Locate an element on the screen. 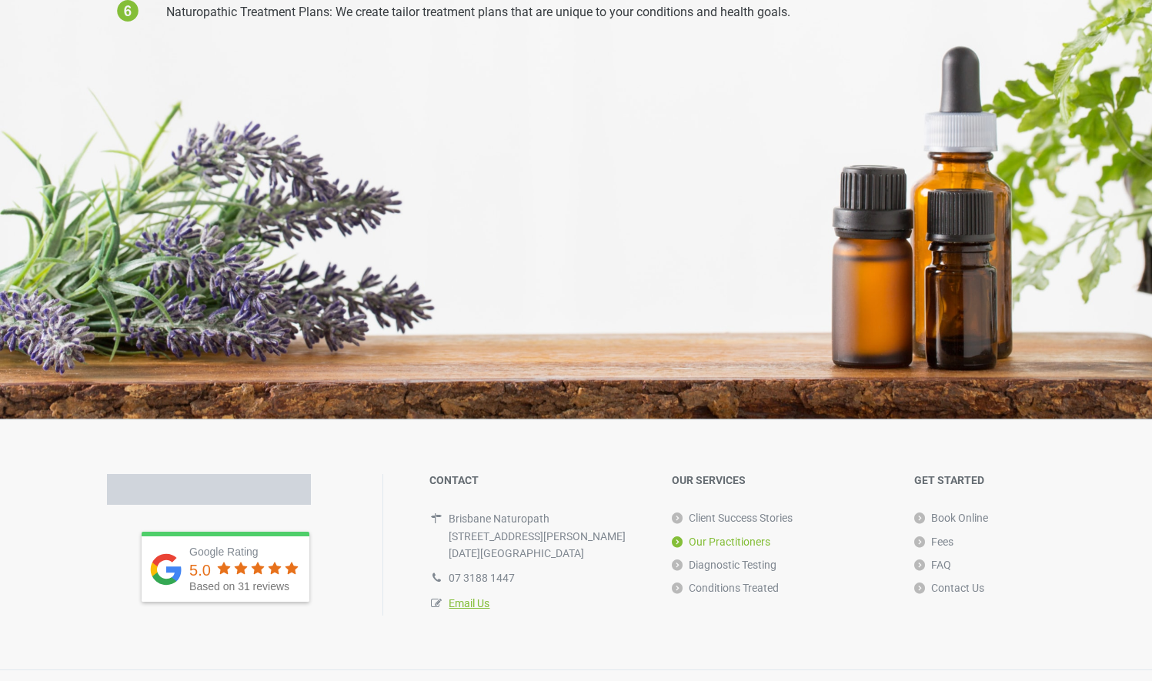 Image resolution: width=1152 pixels, height=681 pixels. a: Fees is located at coordinates (934, 542).